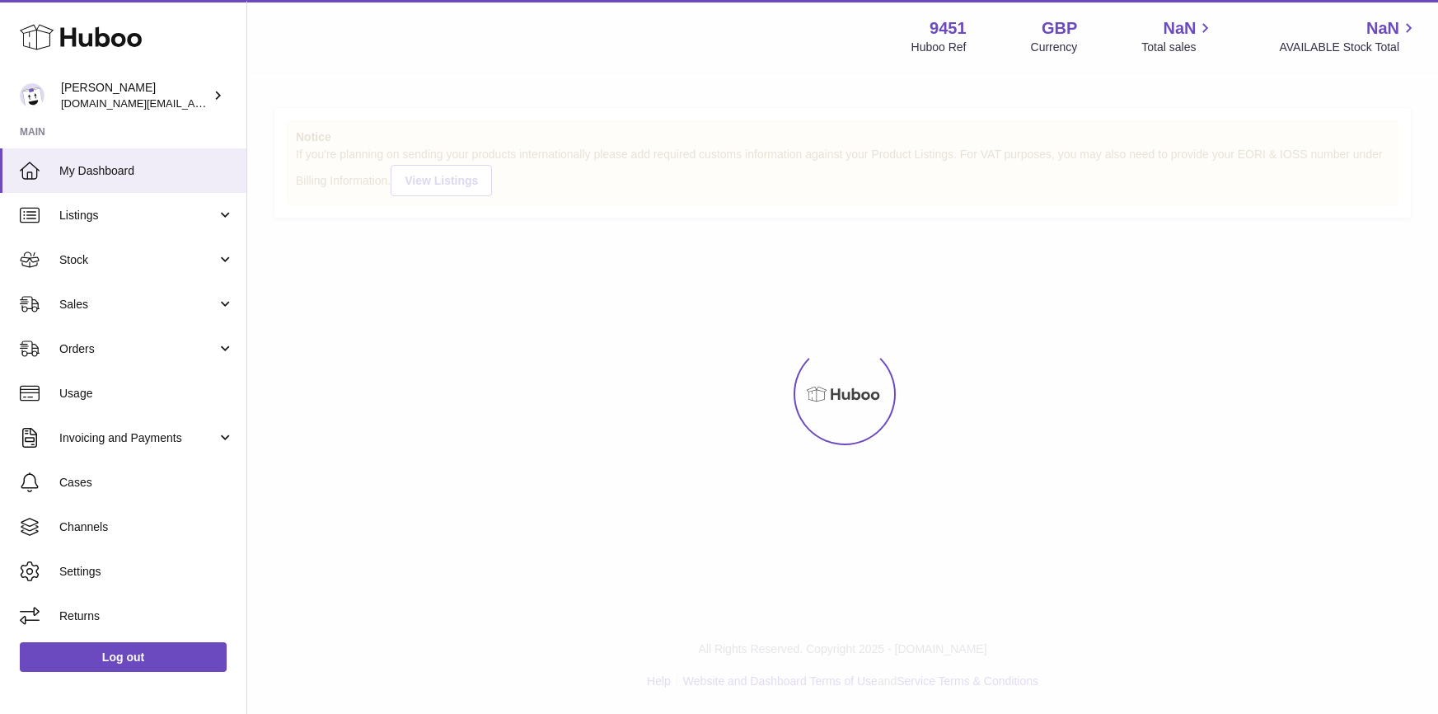 Image resolution: width=1438 pixels, height=714 pixels. What do you see at coordinates (1059, 28) in the screenshot?
I see `strong: GBP` at bounding box center [1059, 28].